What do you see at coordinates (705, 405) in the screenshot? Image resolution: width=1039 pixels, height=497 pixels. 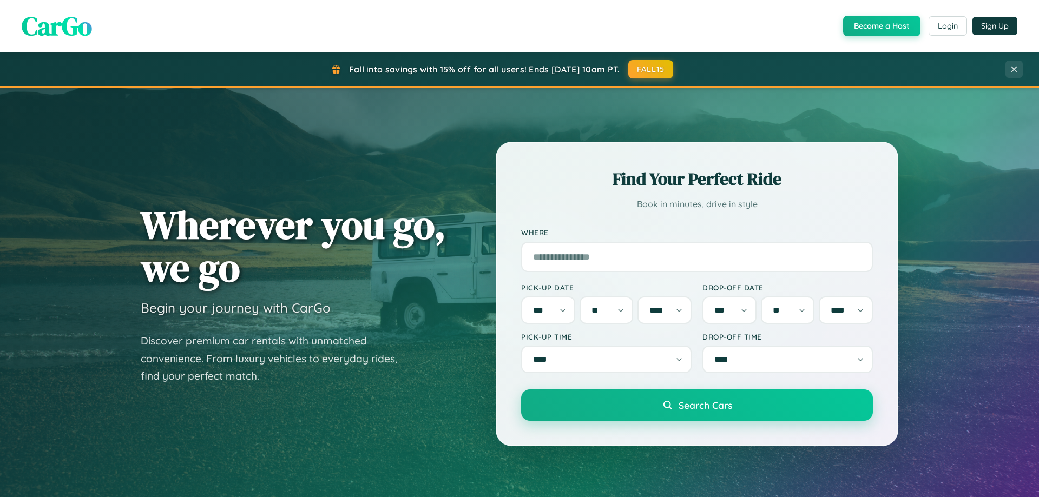 I see `span: Search Cars` at bounding box center [705, 405].